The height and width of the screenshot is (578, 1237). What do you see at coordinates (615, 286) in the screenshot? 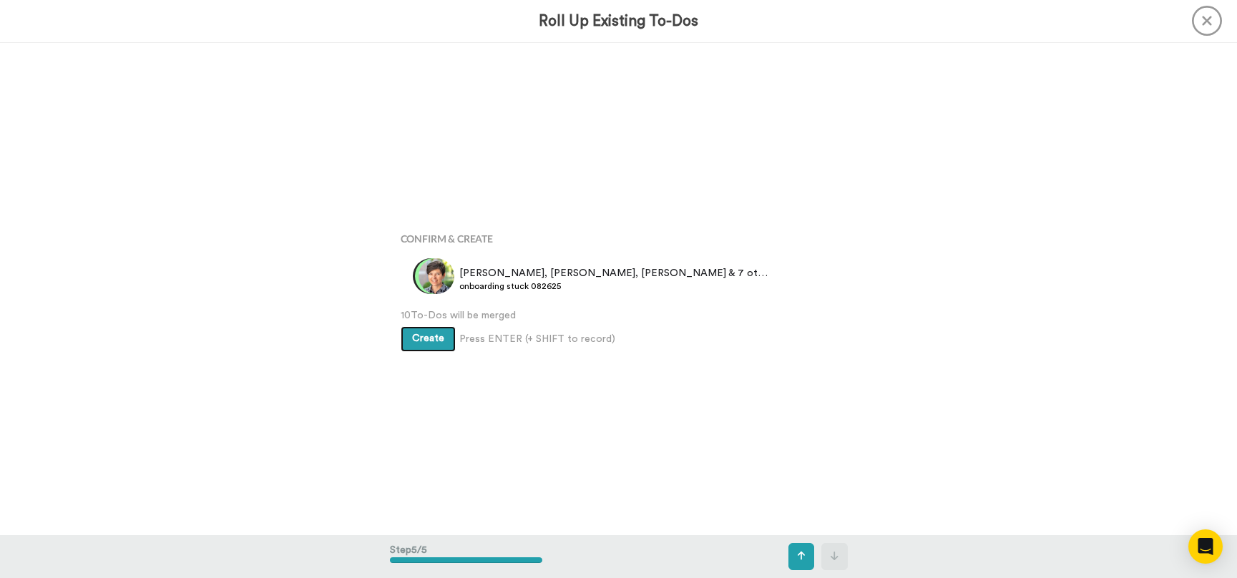
I see `span: onboarding stuck 082625` at bounding box center [615, 286].